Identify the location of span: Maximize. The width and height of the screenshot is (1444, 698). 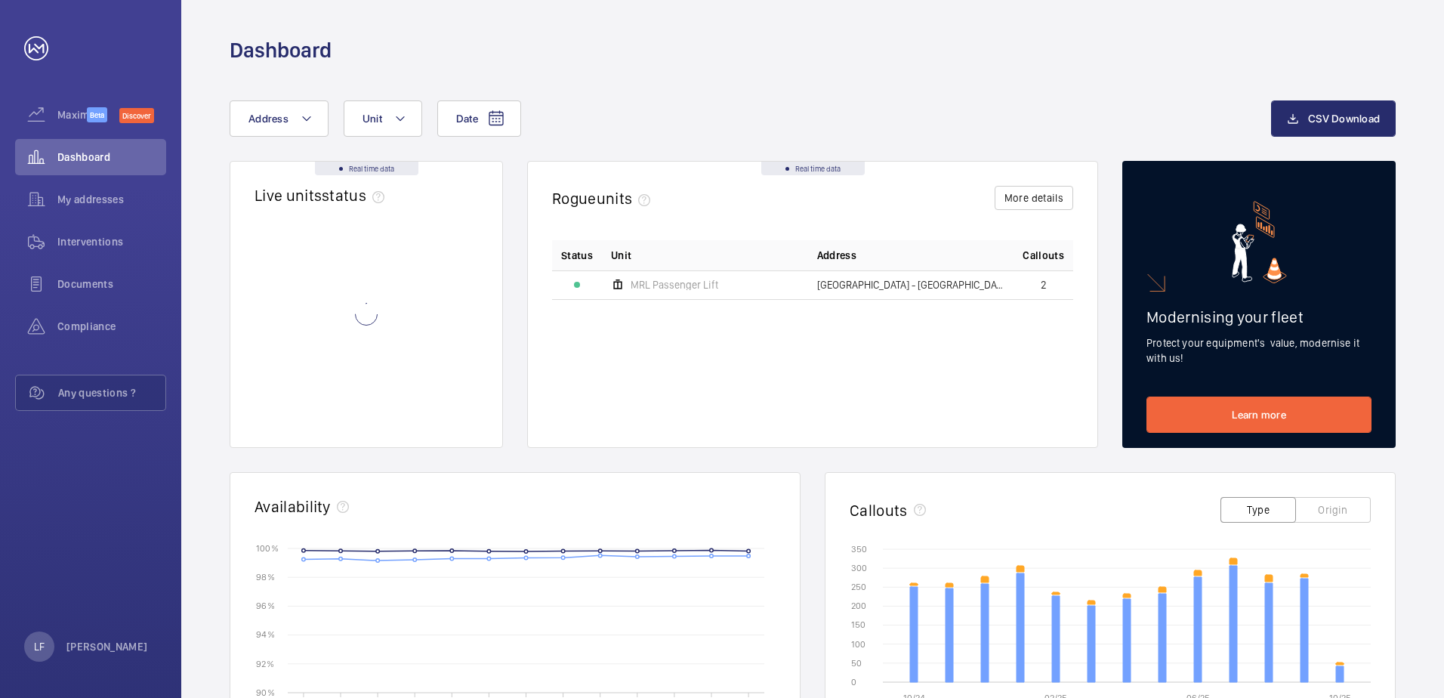
(72, 115).